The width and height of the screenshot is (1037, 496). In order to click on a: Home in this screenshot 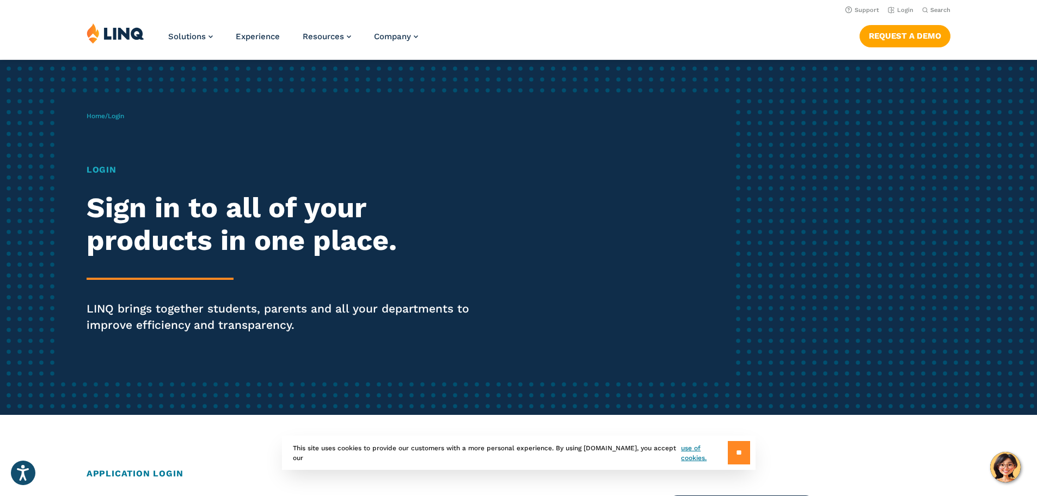, I will do `click(96, 116)`.